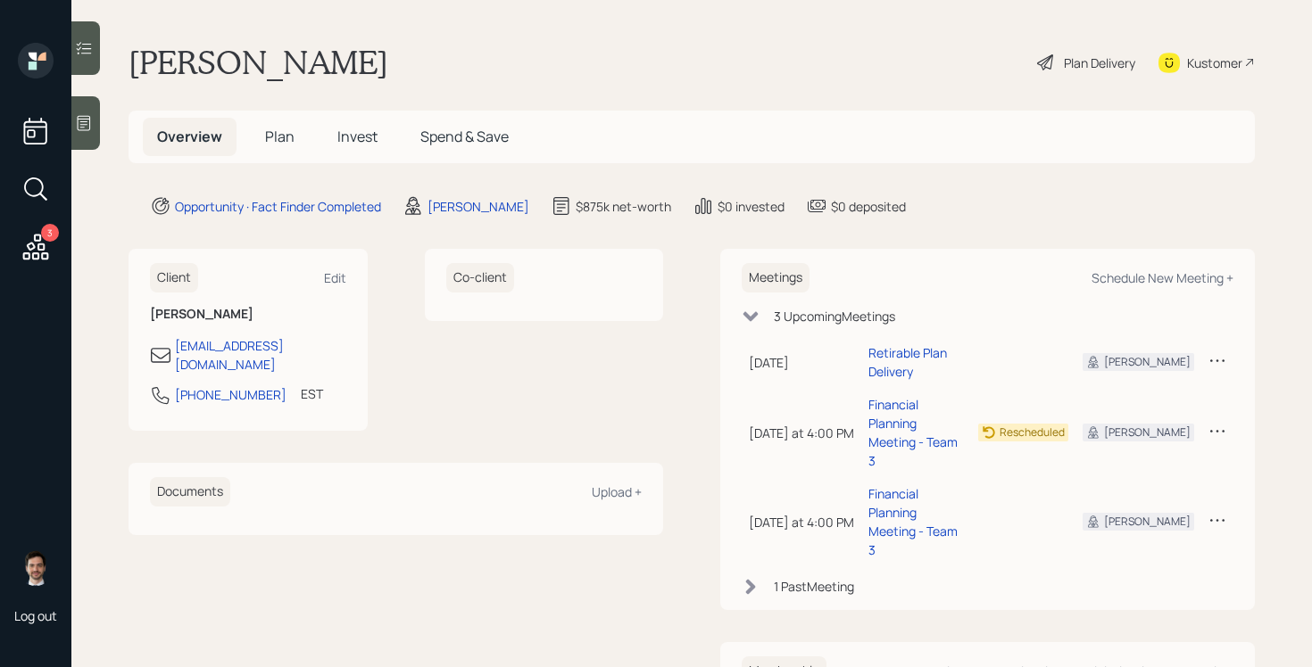  Describe the element at coordinates (623, 206) in the screenshot. I see `div: $875k net-worth` at that location.